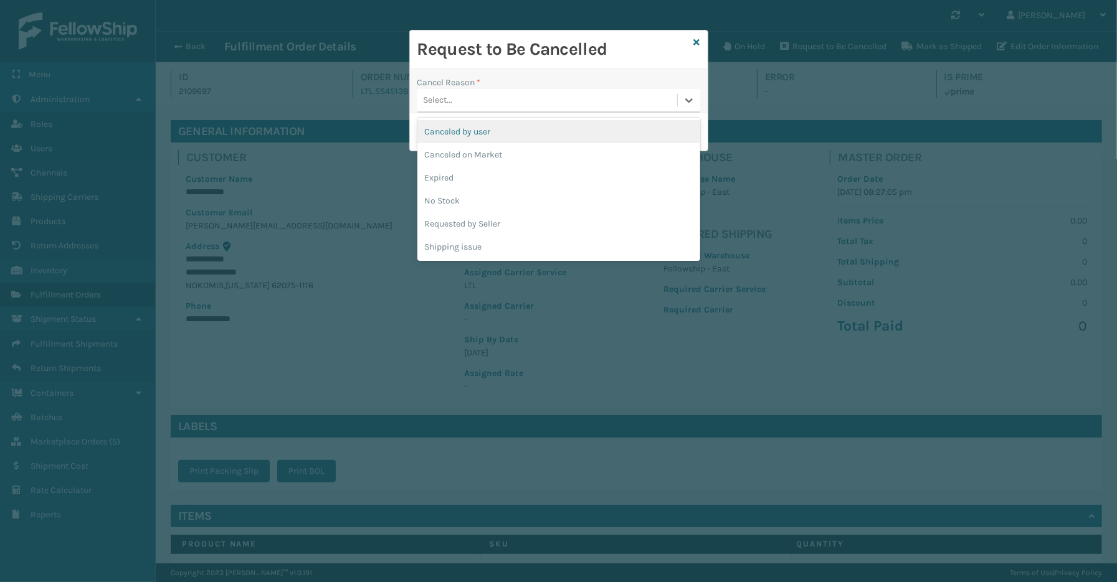 Image resolution: width=1117 pixels, height=582 pixels. What do you see at coordinates (559, 224) in the screenshot?
I see `div: Requested by Seller` at bounding box center [559, 224].